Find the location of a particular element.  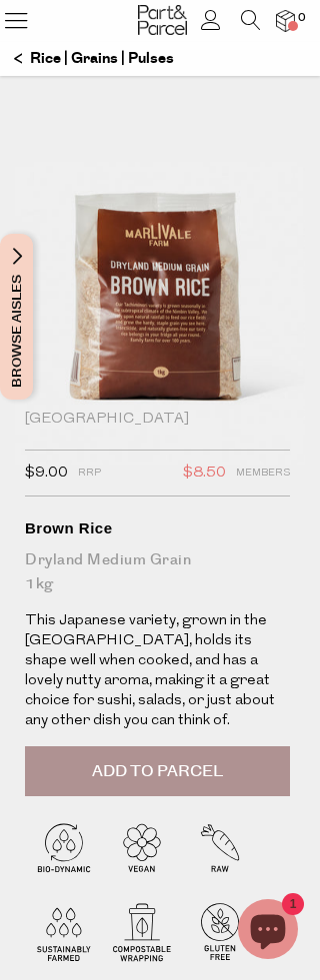

img: Brown Rice is located at coordinates (160, 293).